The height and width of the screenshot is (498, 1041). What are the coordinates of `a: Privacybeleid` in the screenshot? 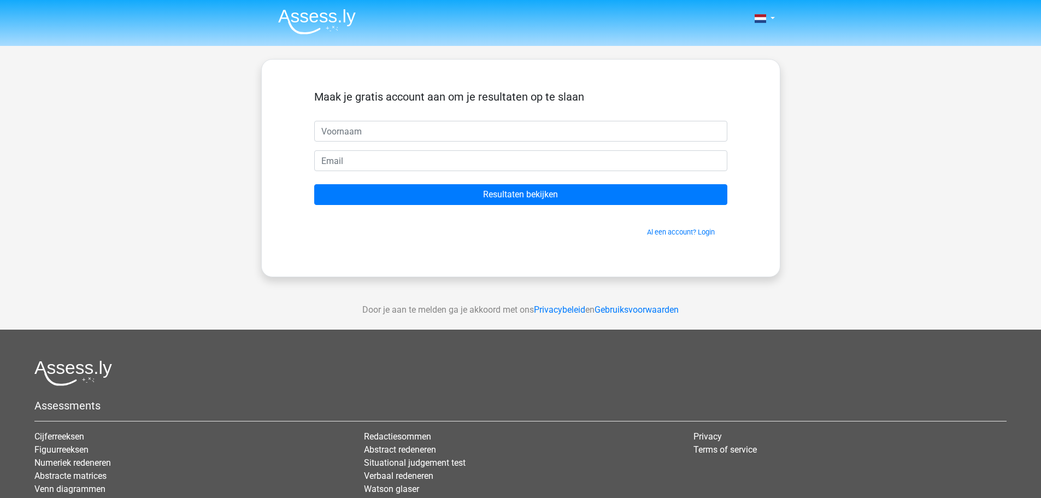 It's located at (560, 309).